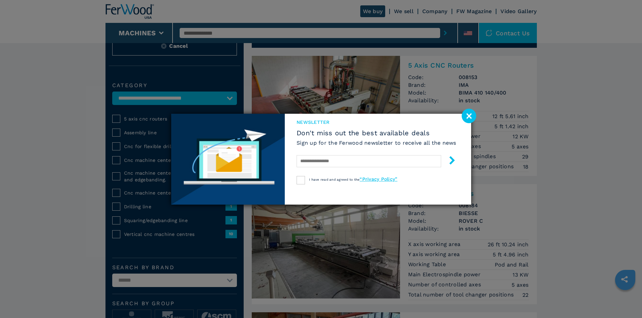 Image resolution: width=642 pixels, height=318 pixels. What do you see at coordinates (376, 143) in the screenshot?
I see `h6: Sign up for the Ferwood newsletter to receive all the news` at bounding box center [376, 143].